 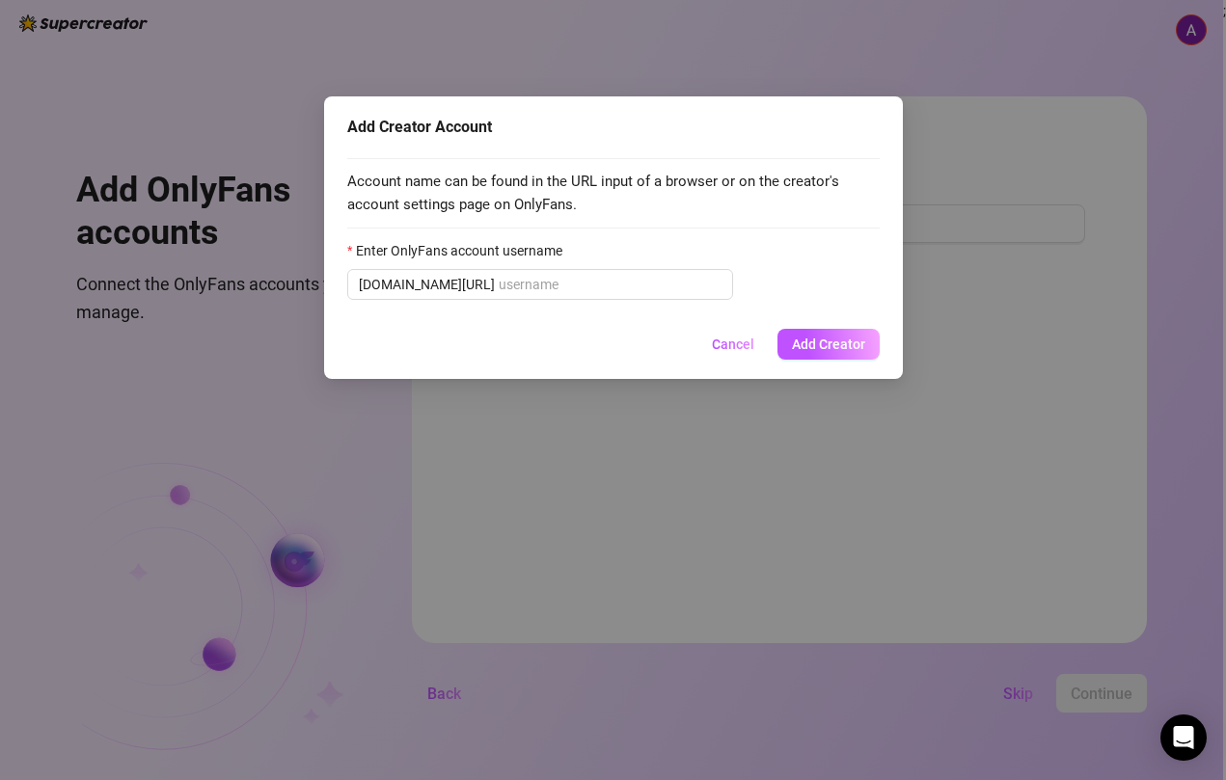 I want to click on button: Cancel, so click(x=733, y=344).